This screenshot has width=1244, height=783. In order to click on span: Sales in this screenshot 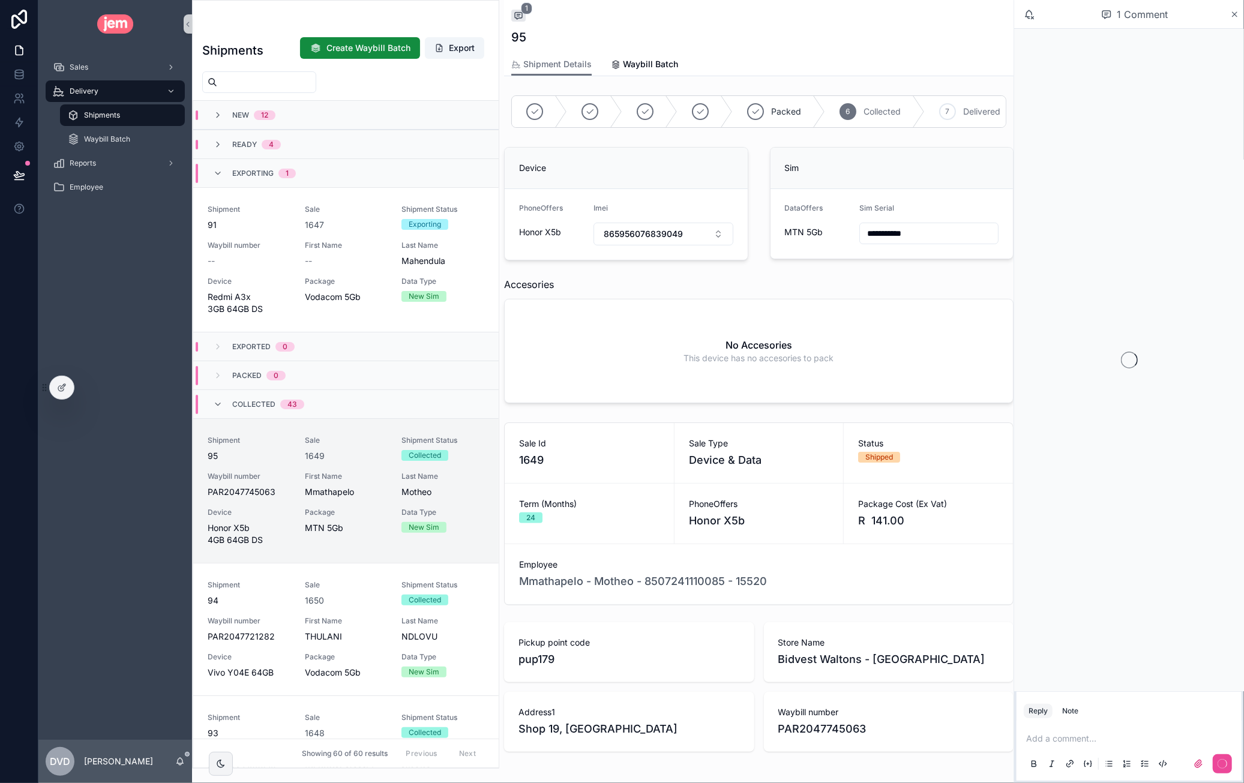, I will do `click(79, 67)`.